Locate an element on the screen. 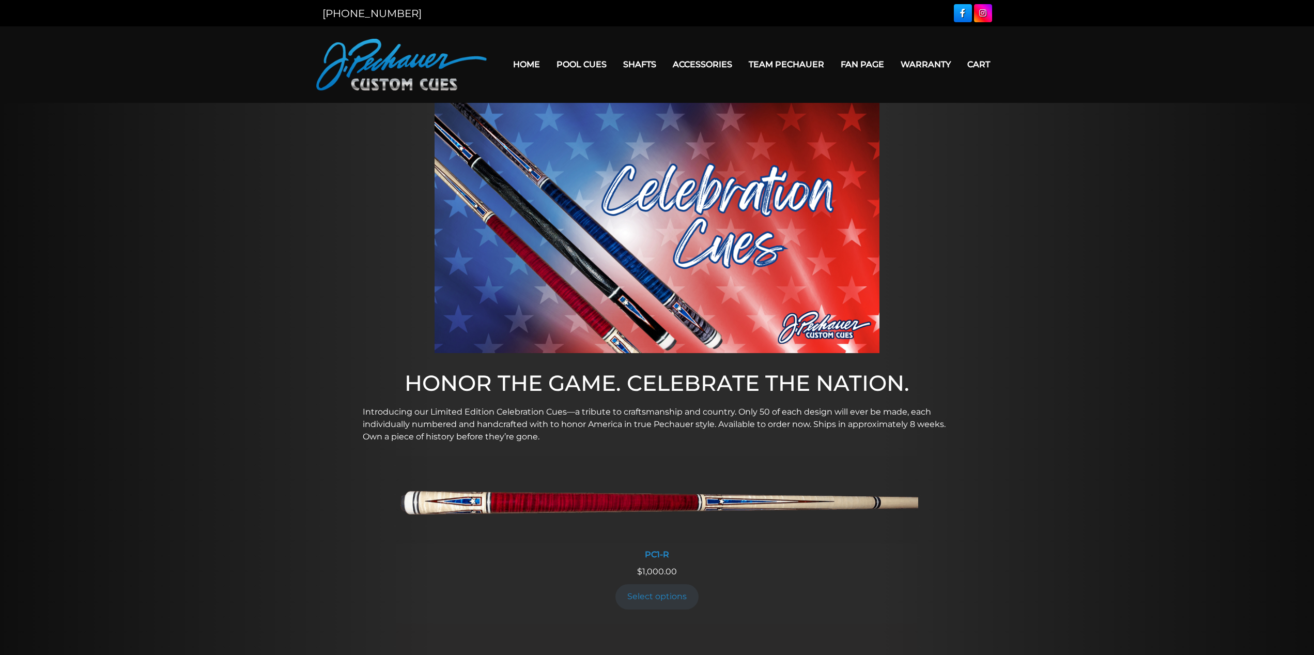 Image resolution: width=1314 pixels, height=655 pixels. a: Pool Cues is located at coordinates (581, 64).